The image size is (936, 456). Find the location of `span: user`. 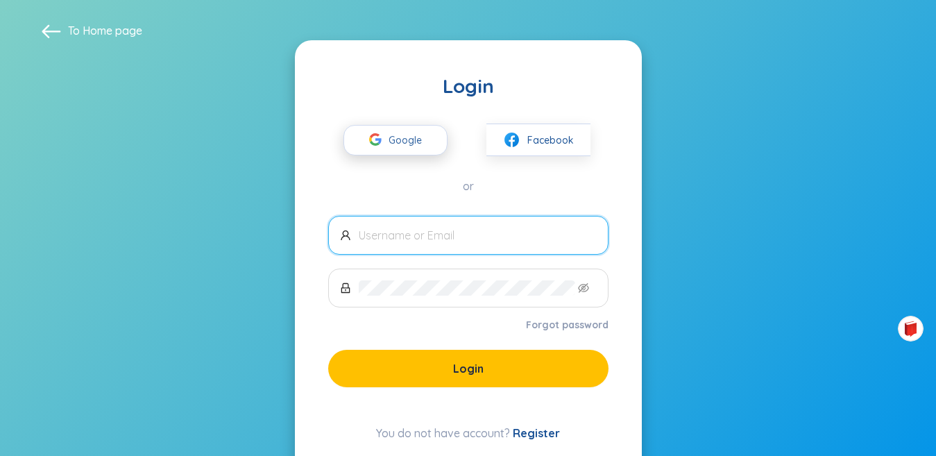

span: user is located at coordinates (346, 235).